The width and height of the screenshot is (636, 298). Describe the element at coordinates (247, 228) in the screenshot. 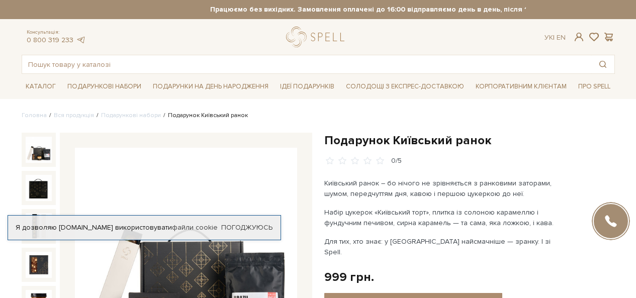

I see `a: Погоджуюсь` at that location.